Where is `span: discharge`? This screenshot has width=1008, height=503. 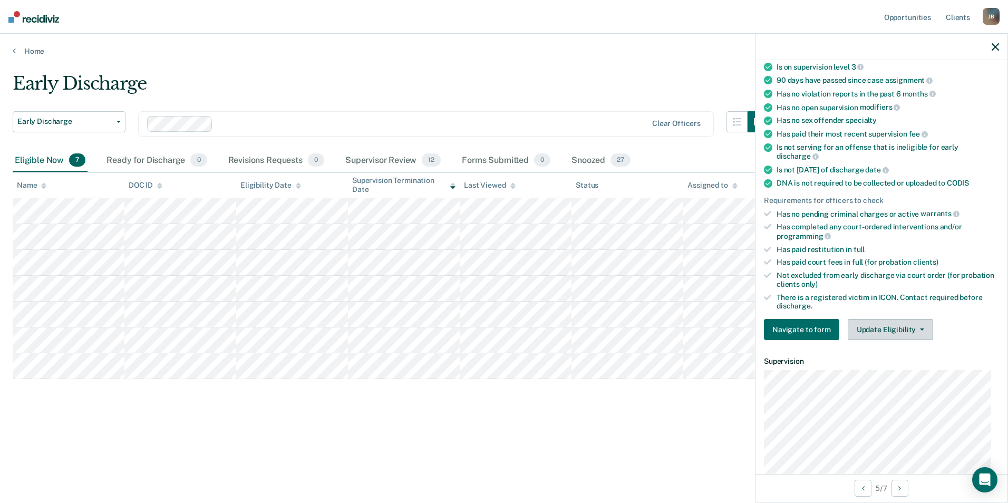
span: discharge is located at coordinates (798, 156).